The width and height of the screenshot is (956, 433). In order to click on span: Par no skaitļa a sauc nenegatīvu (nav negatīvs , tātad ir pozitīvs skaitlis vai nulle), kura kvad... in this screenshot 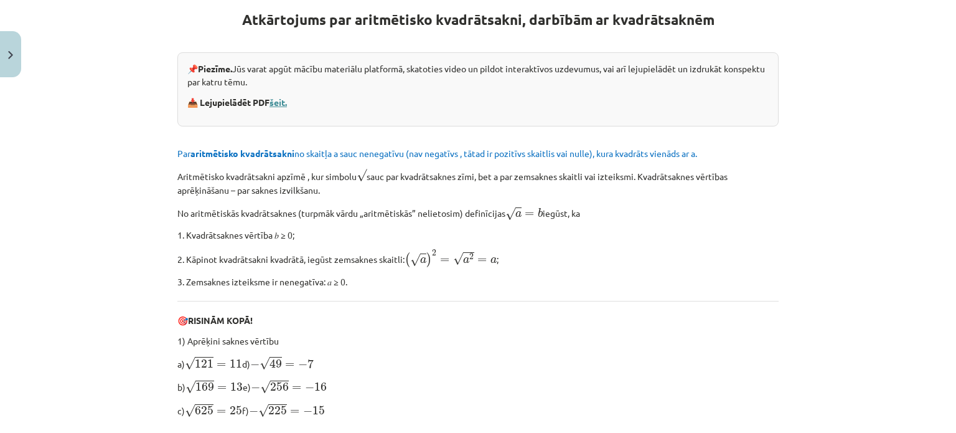, I will do `click(437, 153)`.